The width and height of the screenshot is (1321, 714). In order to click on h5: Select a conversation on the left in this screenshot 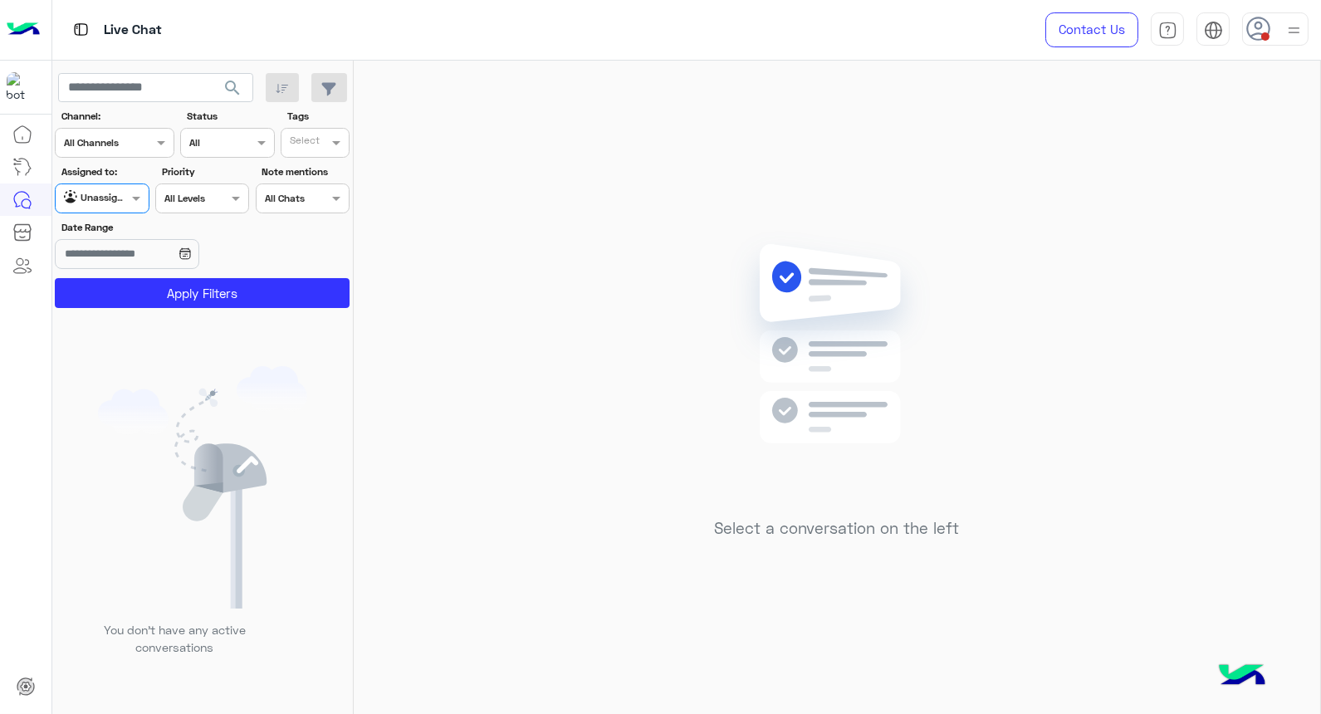, I will do `click(837, 528)`.